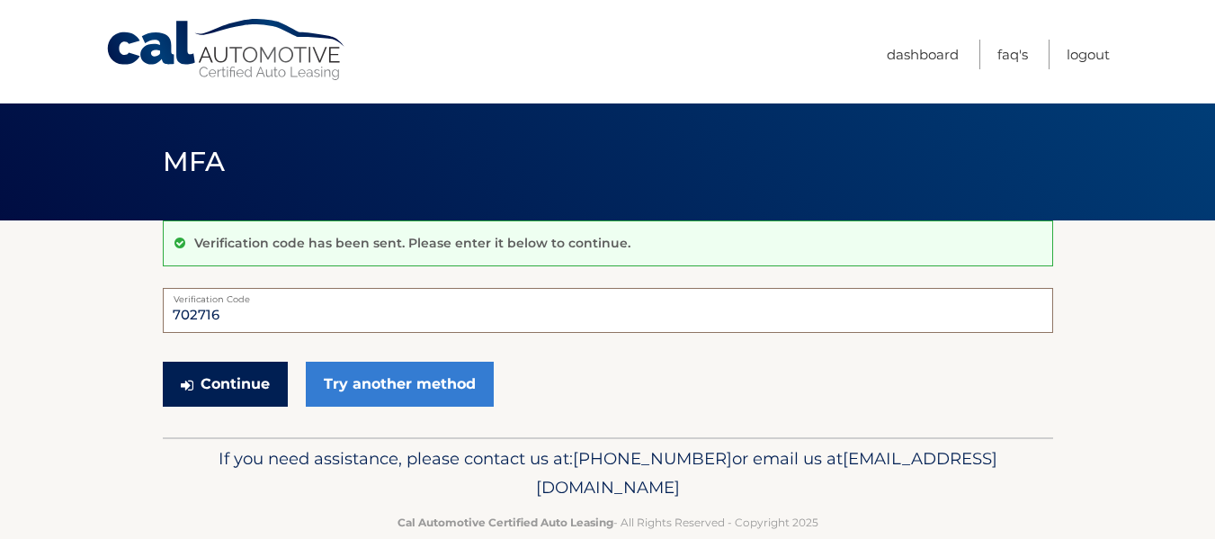 The height and width of the screenshot is (539, 1215). I want to click on a: Cal Automotive, so click(227, 49).